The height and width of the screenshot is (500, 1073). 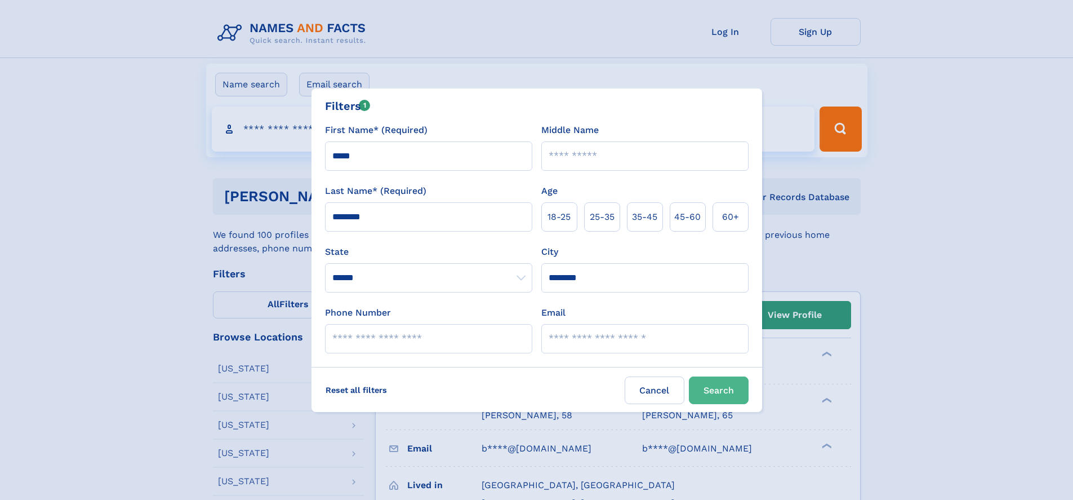 I want to click on label: First Name* (Required), so click(x=376, y=130).